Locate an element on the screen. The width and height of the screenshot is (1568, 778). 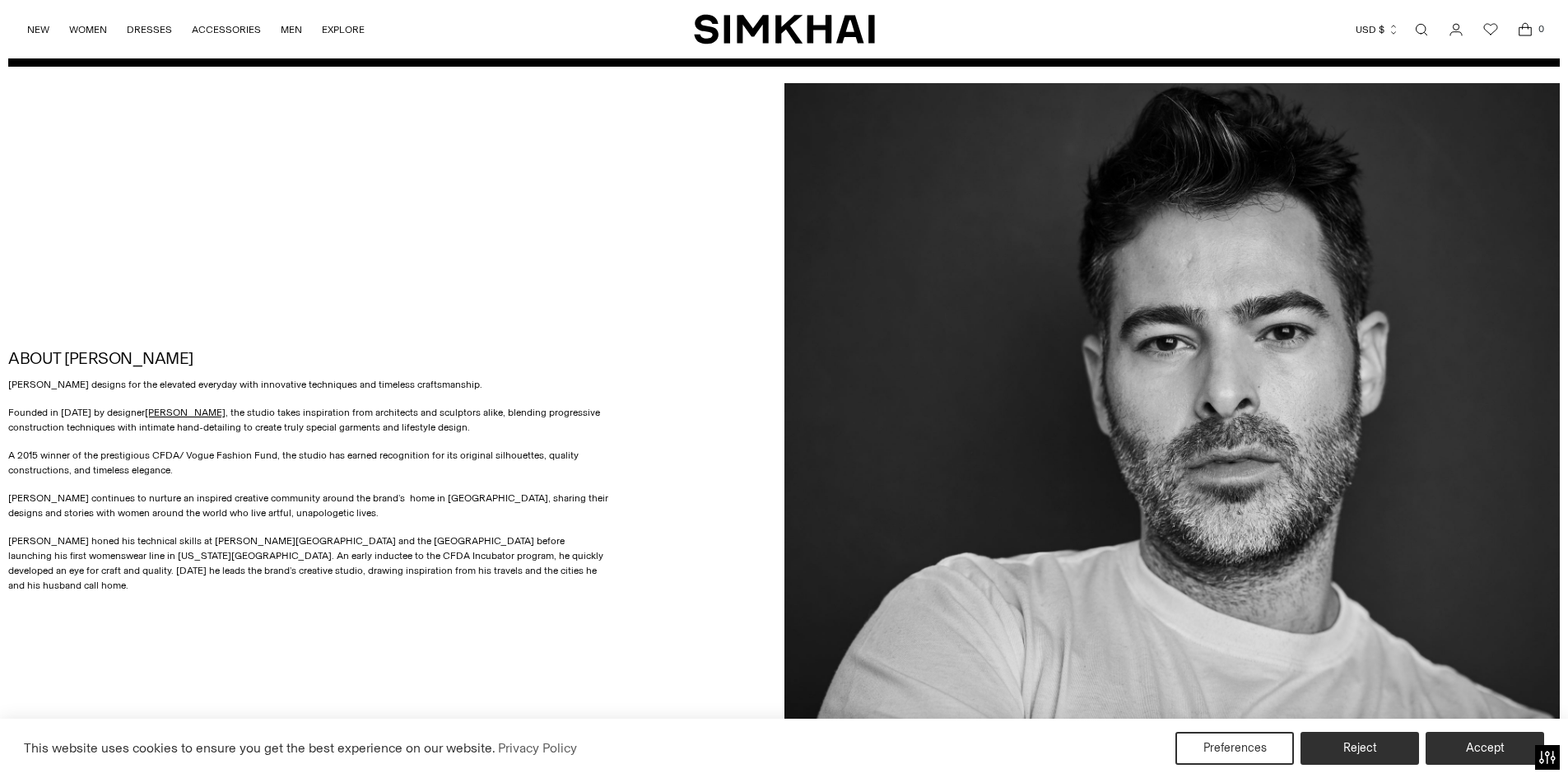
a: Wishlist is located at coordinates (1490, 30).